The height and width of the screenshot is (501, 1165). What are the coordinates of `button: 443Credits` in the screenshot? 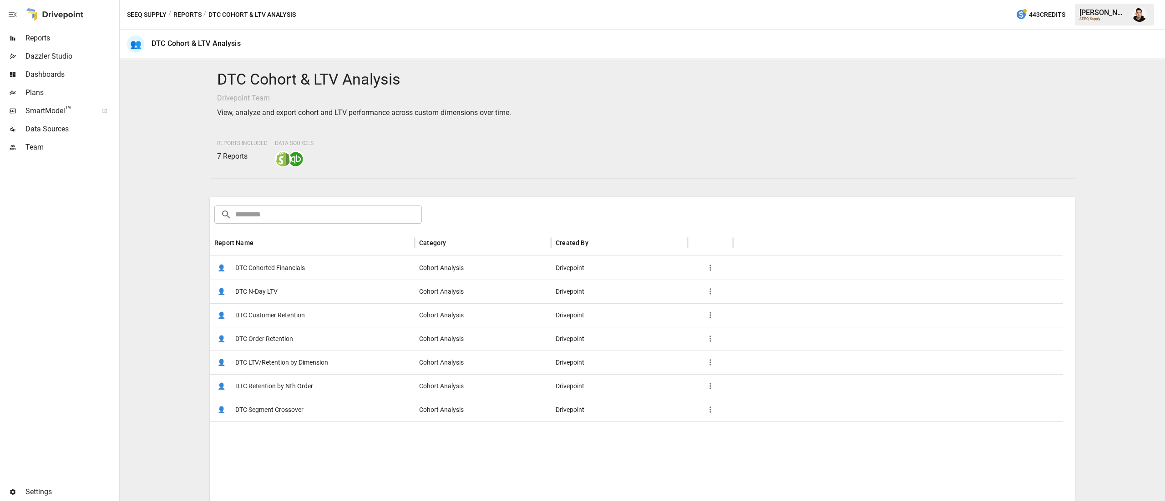 It's located at (1040, 15).